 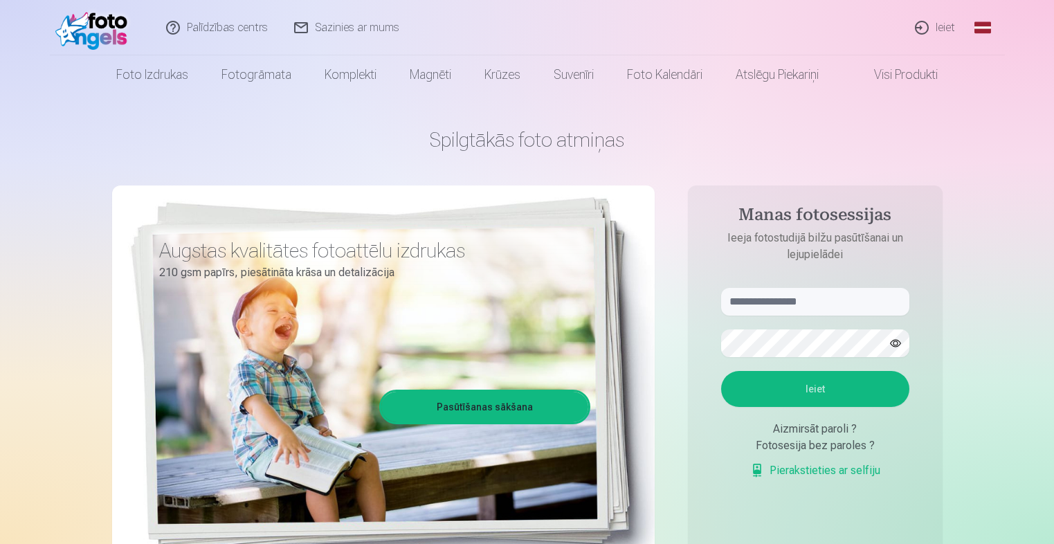 I want to click on h4: Manas fotosessijas, so click(x=815, y=217).